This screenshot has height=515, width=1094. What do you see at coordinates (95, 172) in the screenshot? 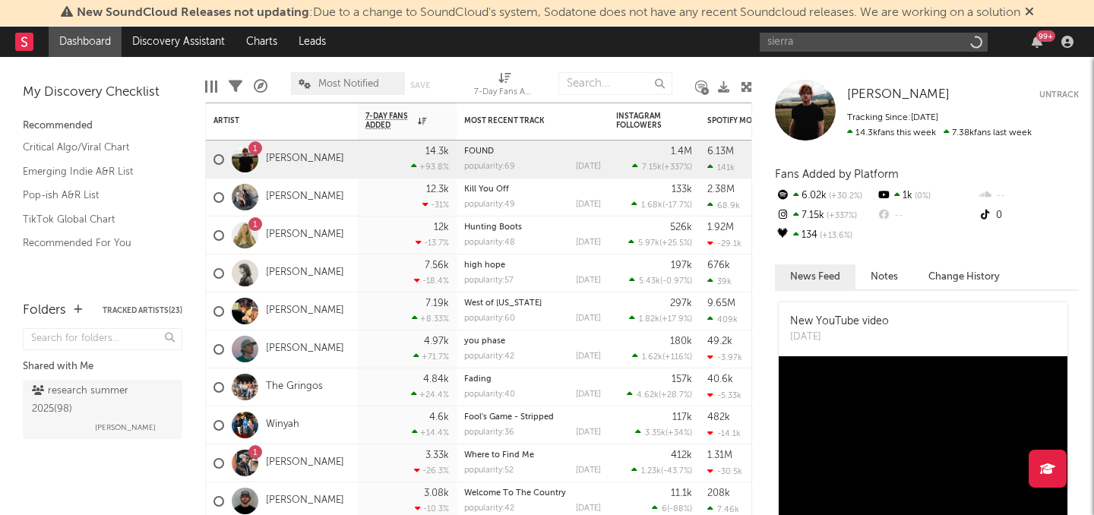
I see `a: Emerging Indie A&R List` at bounding box center [95, 172].